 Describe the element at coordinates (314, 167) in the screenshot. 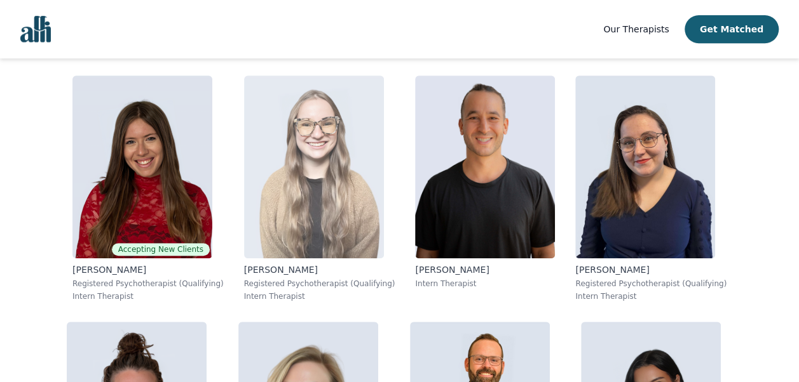

I see `img: Faith_Woodley` at that location.